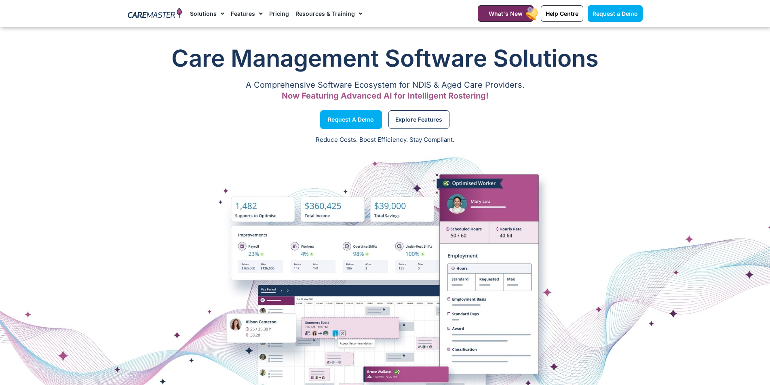 This screenshot has height=385, width=770. I want to click on a: What's New, so click(506, 13).